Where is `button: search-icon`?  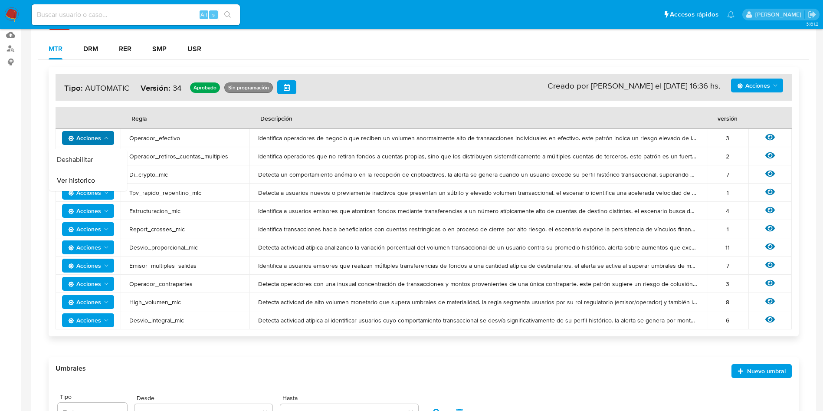
button: search-icon is located at coordinates (227, 15).